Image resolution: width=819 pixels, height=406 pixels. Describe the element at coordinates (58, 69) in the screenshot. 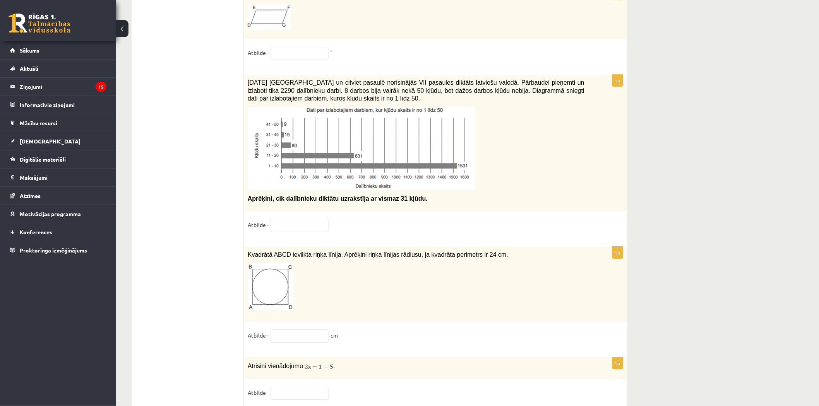

I see `a: Aktuāli` at that location.